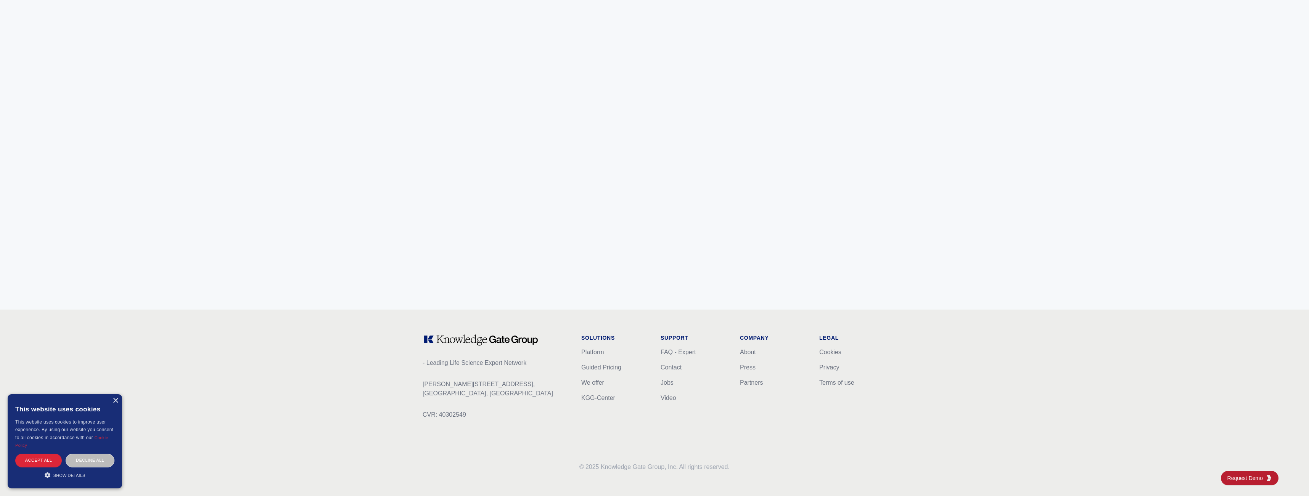 This screenshot has width=1309, height=496. Describe the element at coordinates (65, 475) in the screenshot. I see `div: Show details` at that location.